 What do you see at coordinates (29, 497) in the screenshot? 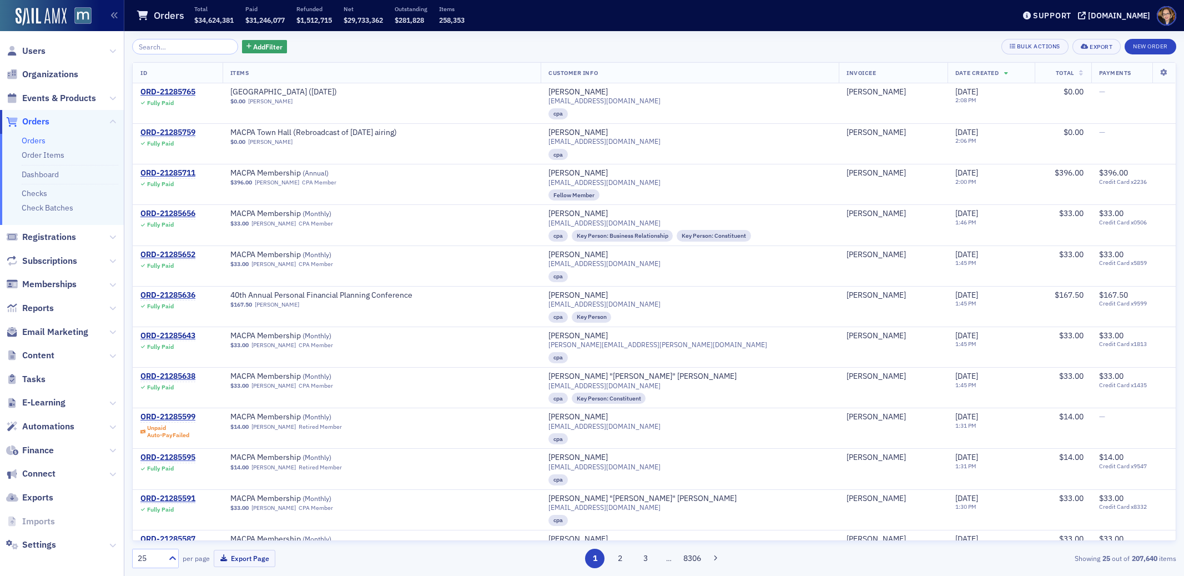
I see `a: Exports` at bounding box center [29, 497].